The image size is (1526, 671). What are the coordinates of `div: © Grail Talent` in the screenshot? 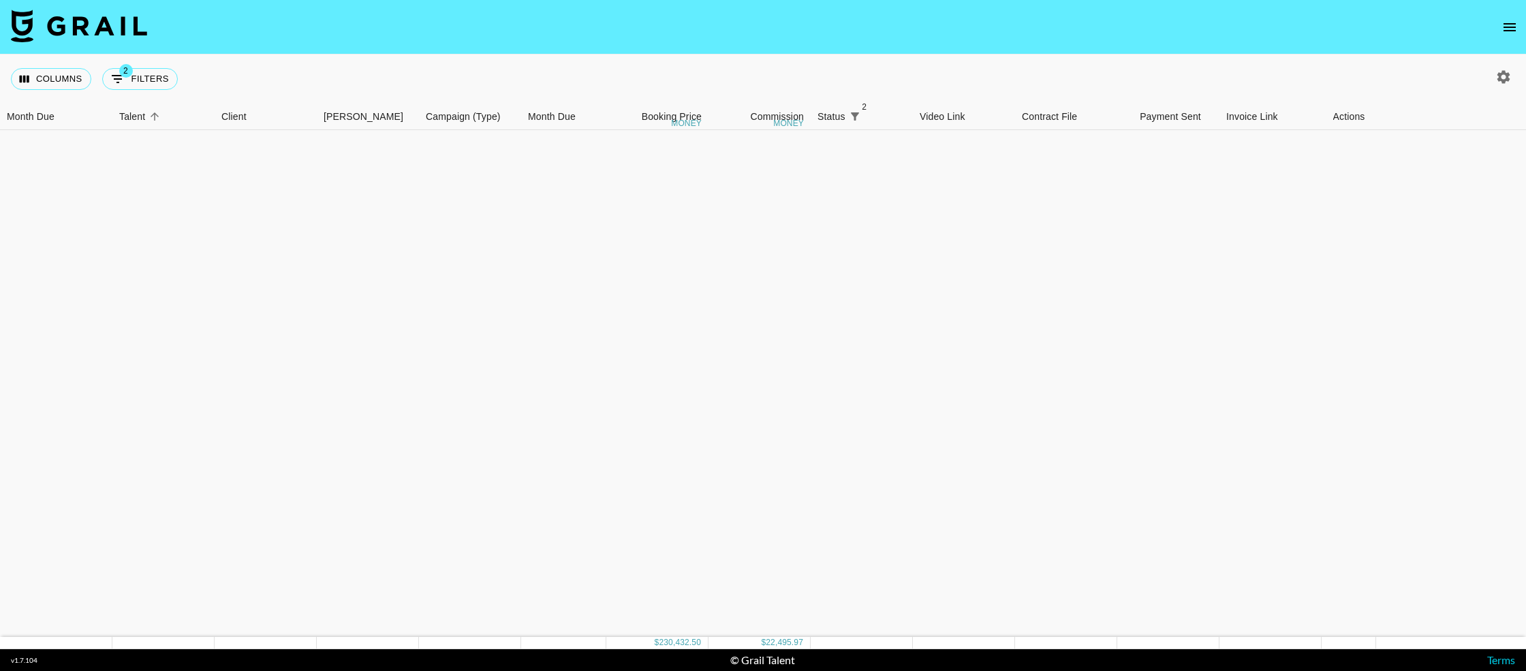 It's located at (763, 660).